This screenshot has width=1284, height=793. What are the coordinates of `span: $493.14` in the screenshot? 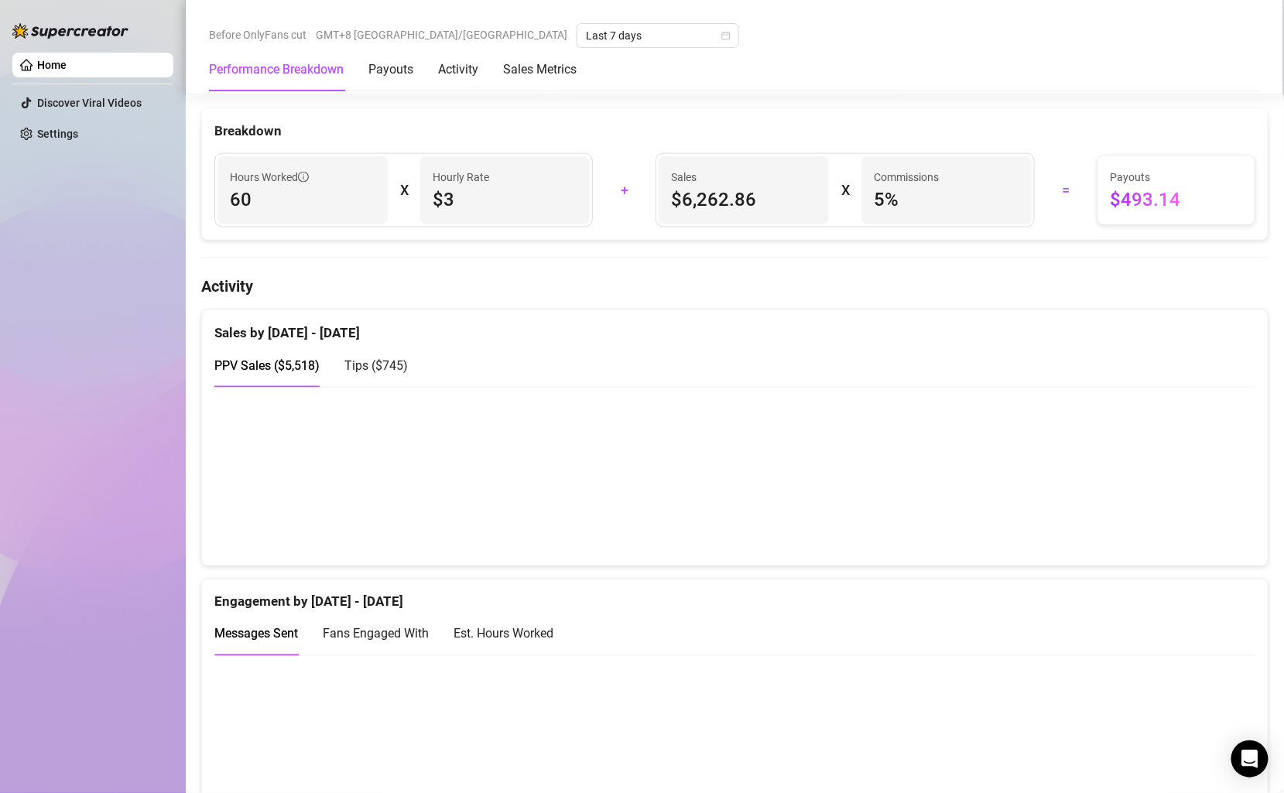 It's located at (1177, 200).